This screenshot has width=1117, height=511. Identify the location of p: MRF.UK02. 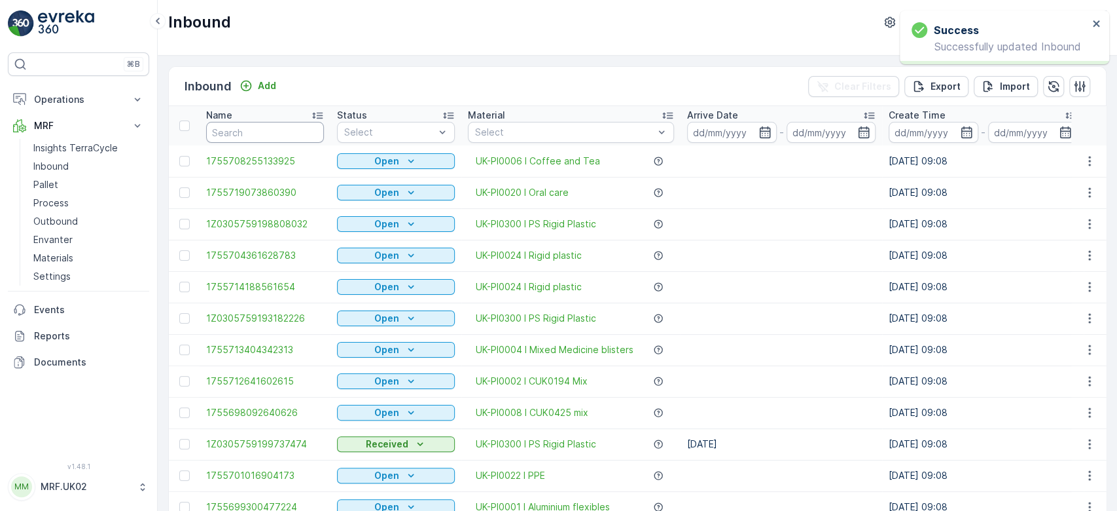
(86, 486).